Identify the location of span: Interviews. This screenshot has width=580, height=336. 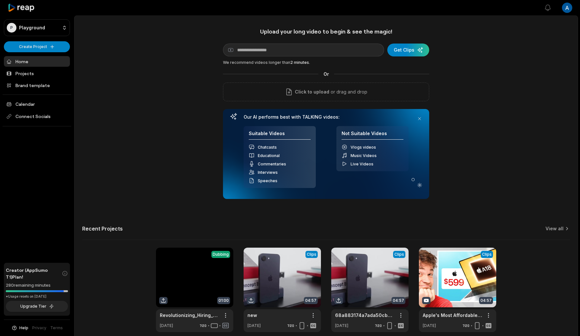
(268, 172).